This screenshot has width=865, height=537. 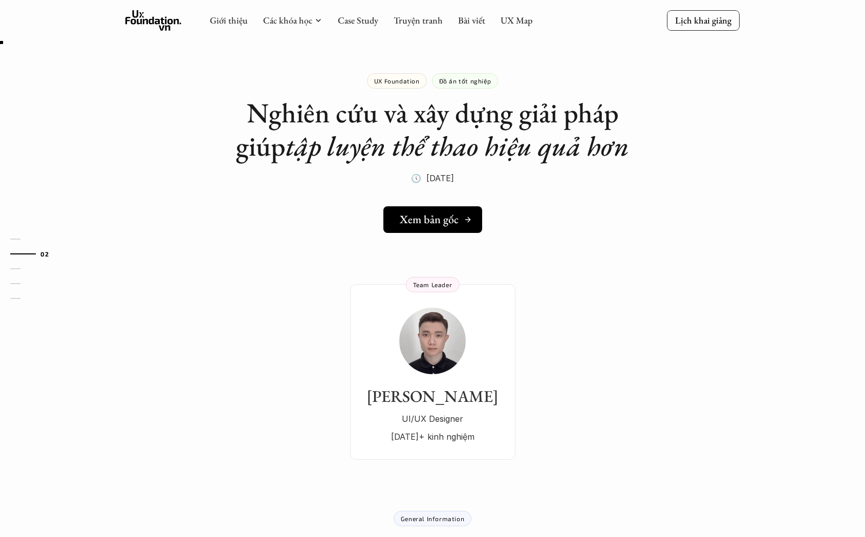 I want to click on strong: 02, so click(x=45, y=253).